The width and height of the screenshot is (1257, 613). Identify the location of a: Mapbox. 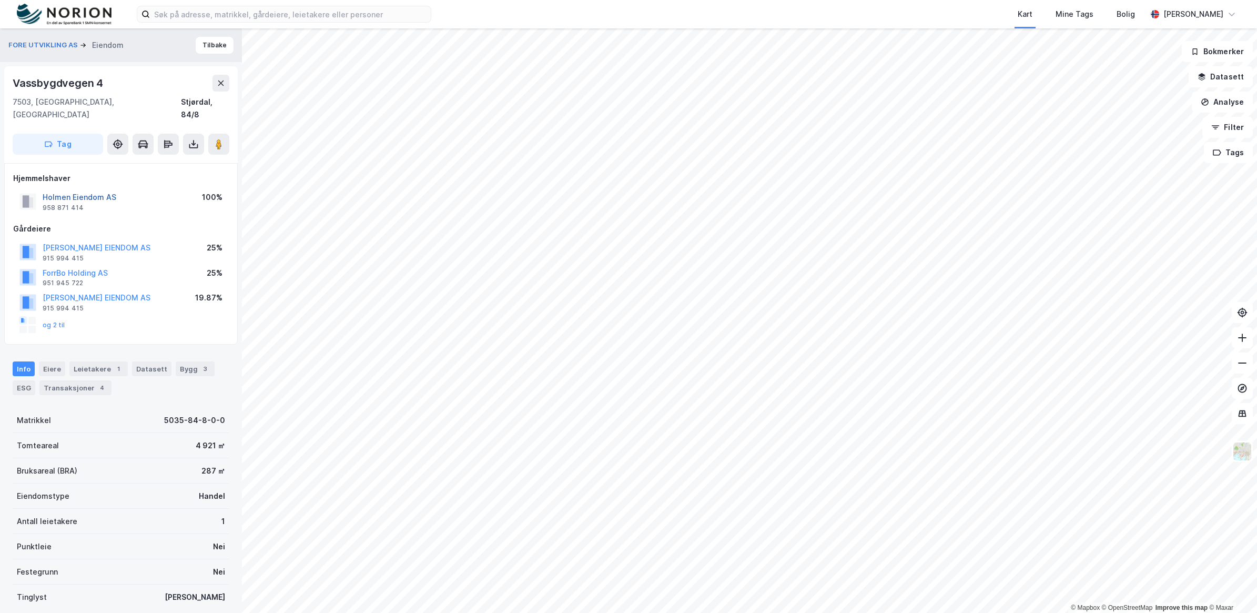
(1085, 608).